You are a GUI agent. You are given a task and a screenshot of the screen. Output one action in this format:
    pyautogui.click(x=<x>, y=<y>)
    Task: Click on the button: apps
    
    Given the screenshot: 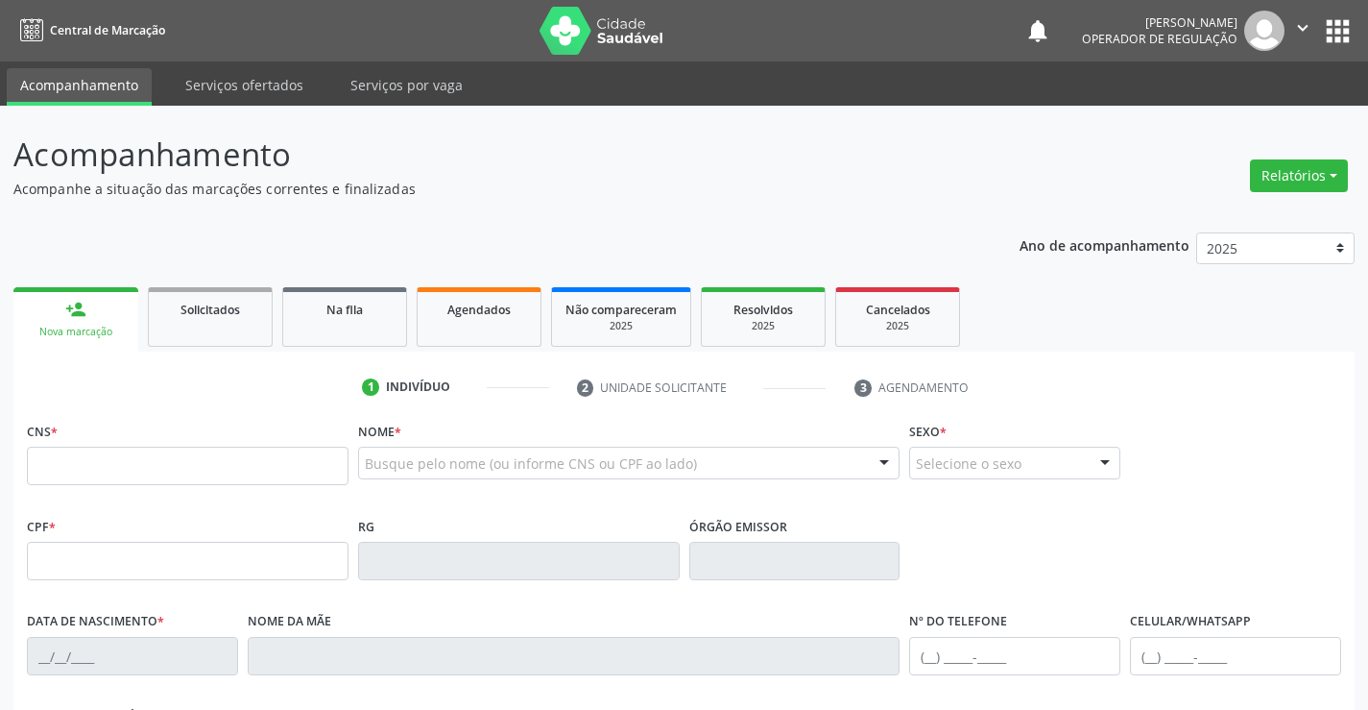 What is the action you would take?
    pyautogui.click(x=1338, y=31)
    